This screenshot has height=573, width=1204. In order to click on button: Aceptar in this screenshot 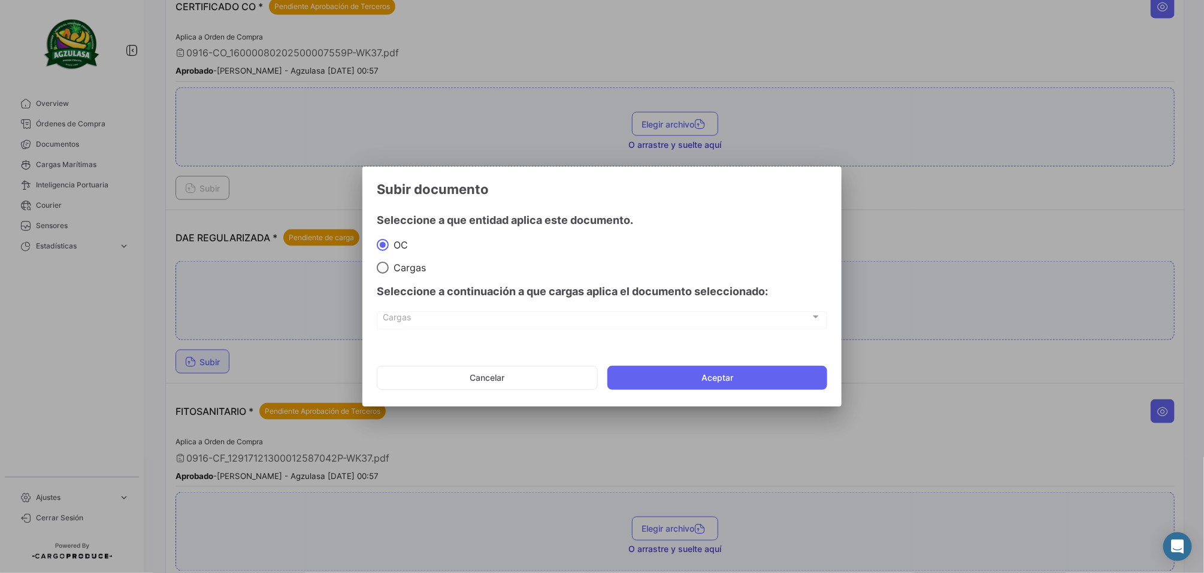, I will do `click(717, 378)`.